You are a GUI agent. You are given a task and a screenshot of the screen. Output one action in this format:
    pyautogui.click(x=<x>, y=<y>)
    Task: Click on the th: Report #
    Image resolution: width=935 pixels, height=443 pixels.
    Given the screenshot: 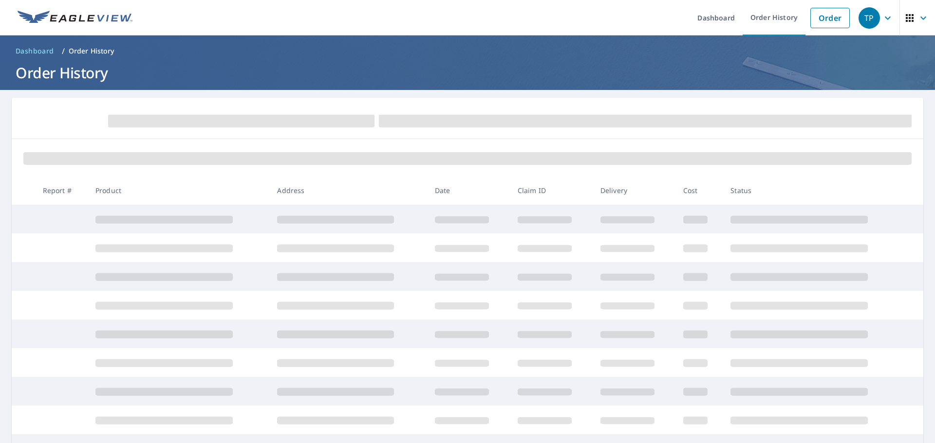 What is the action you would take?
    pyautogui.click(x=61, y=190)
    